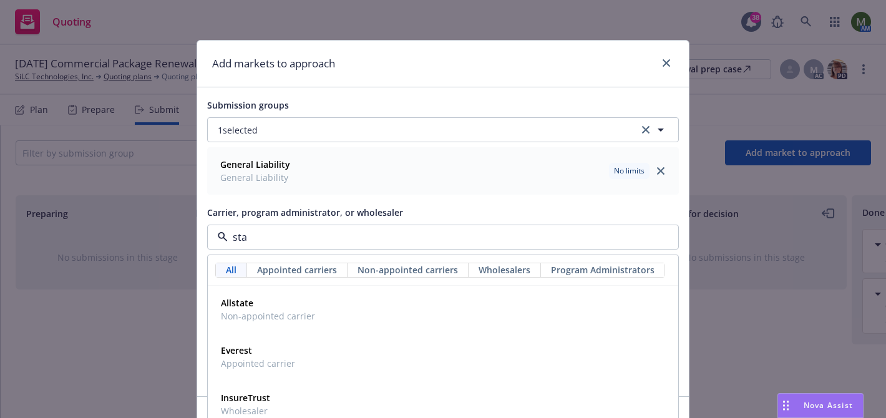 This screenshot has width=886, height=418. I want to click on span: No limits, so click(629, 171).